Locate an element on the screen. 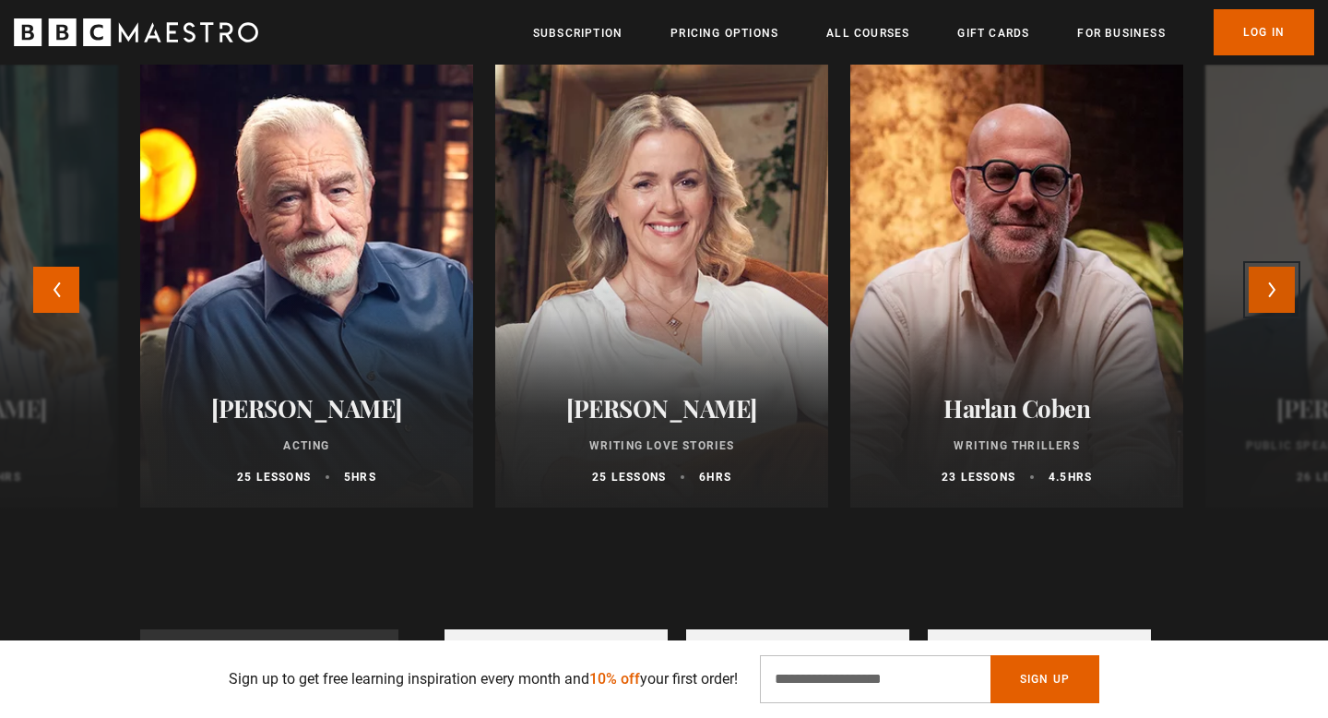  a: Pricing Options is located at coordinates (724, 33).